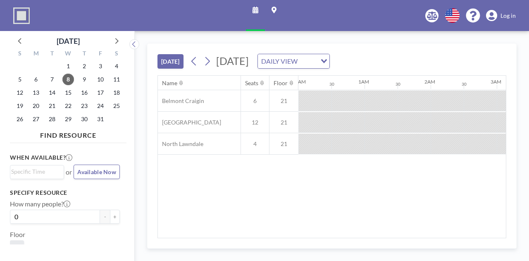 This screenshot has height=261, width=529. Describe the element at coordinates (68, 119) in the screenshot. I see `span: Wednesday, October 29, 2025` at that location.